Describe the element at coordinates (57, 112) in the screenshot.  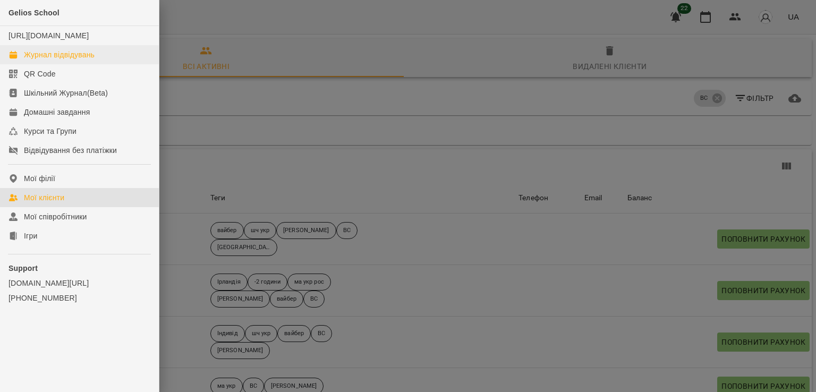
I see `div: Домашні завдання` at that location.